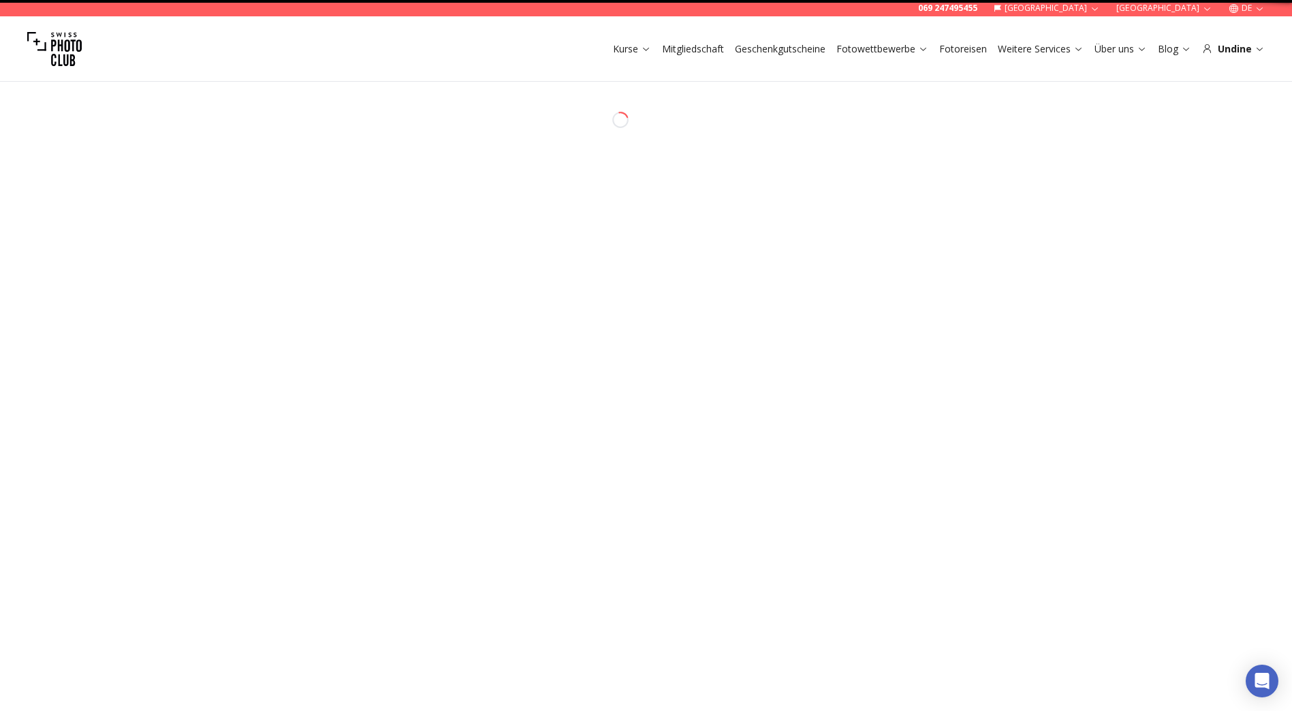  Describe the element at coordinates (947, 8) in the screenshot. I see `a: 069 247495455` at that location.